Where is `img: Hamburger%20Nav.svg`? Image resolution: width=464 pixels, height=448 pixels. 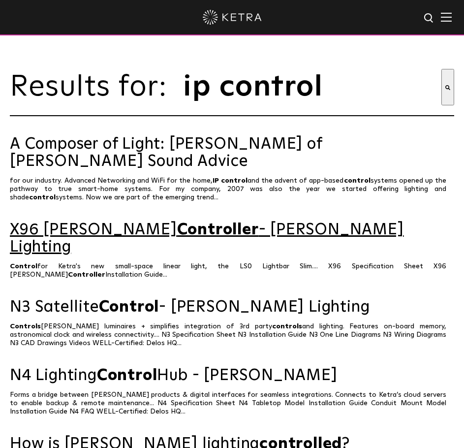
img: Hamburger%20Nav.svg is located at coordinates (447, 17).